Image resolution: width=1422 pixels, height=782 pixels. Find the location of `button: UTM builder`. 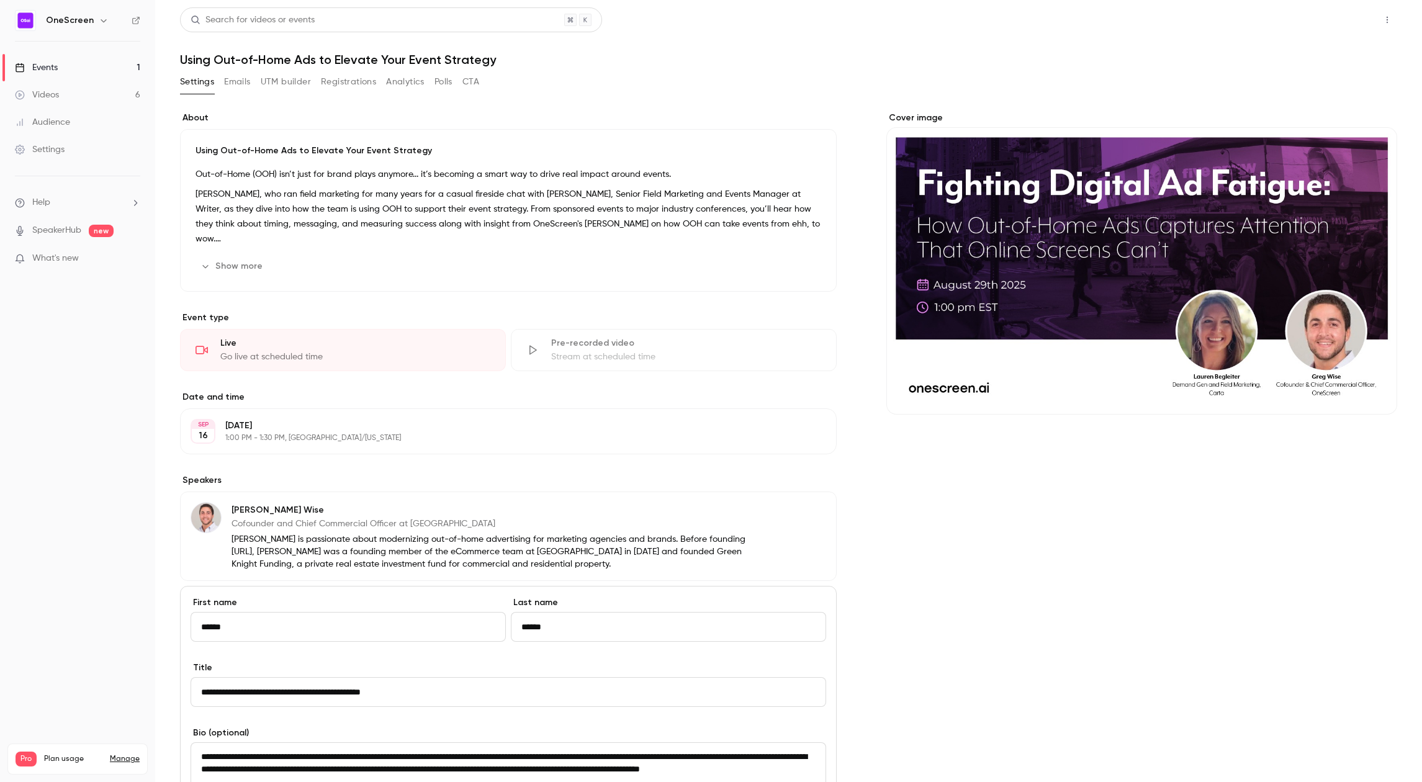

button: UTM builder is located at coordinates (285, 82).